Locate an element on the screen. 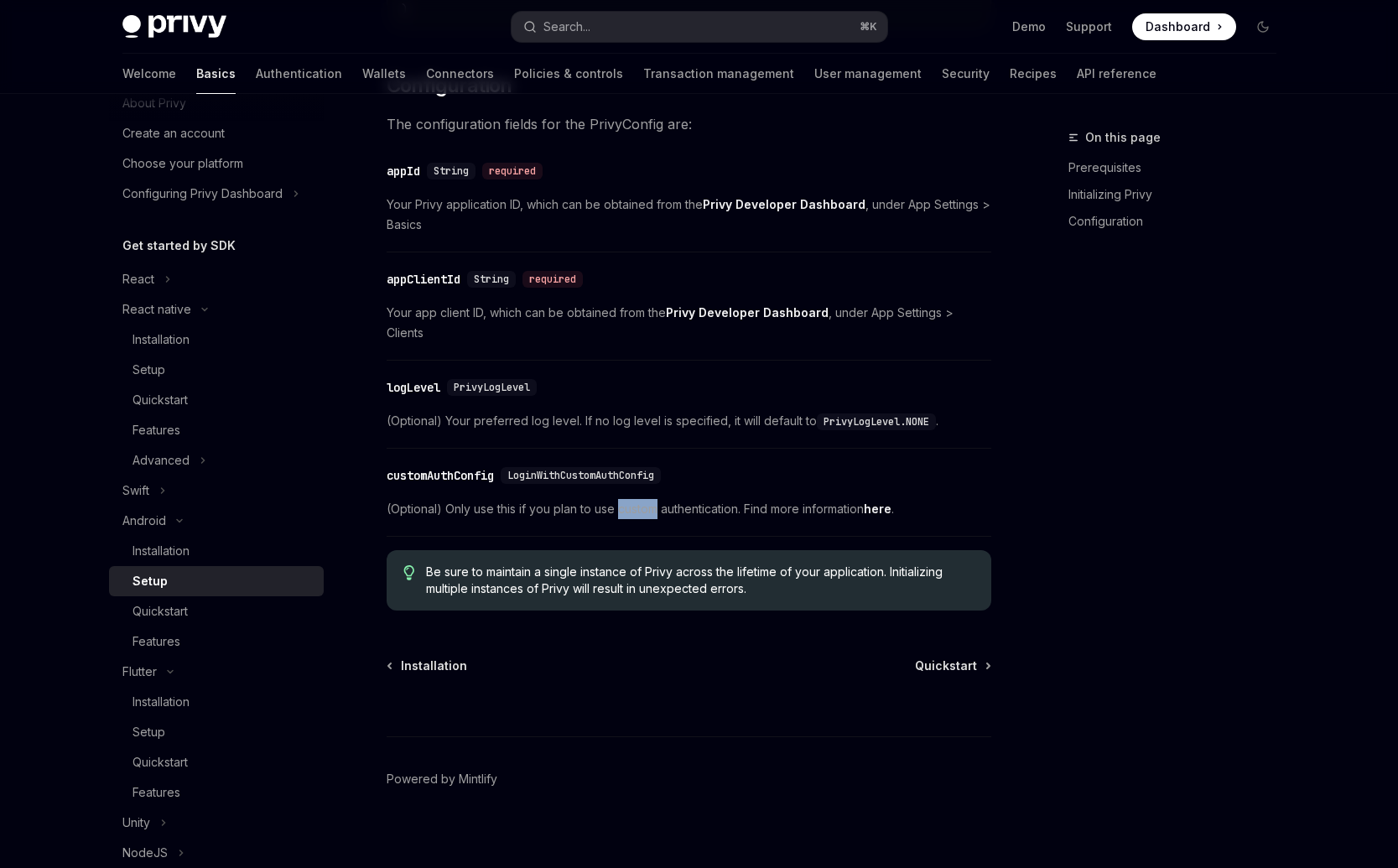 This screenshot has height=868, width=1398. div: appId is located at coordinates (403, 171).